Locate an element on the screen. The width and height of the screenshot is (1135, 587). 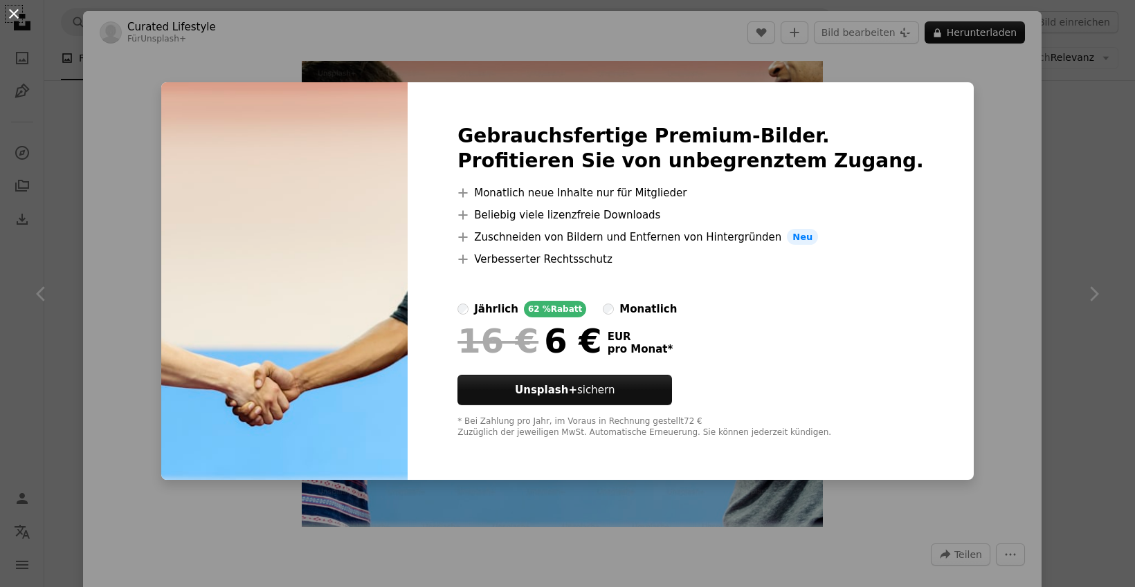
span: 16 € is located at coordinates (497, 341).